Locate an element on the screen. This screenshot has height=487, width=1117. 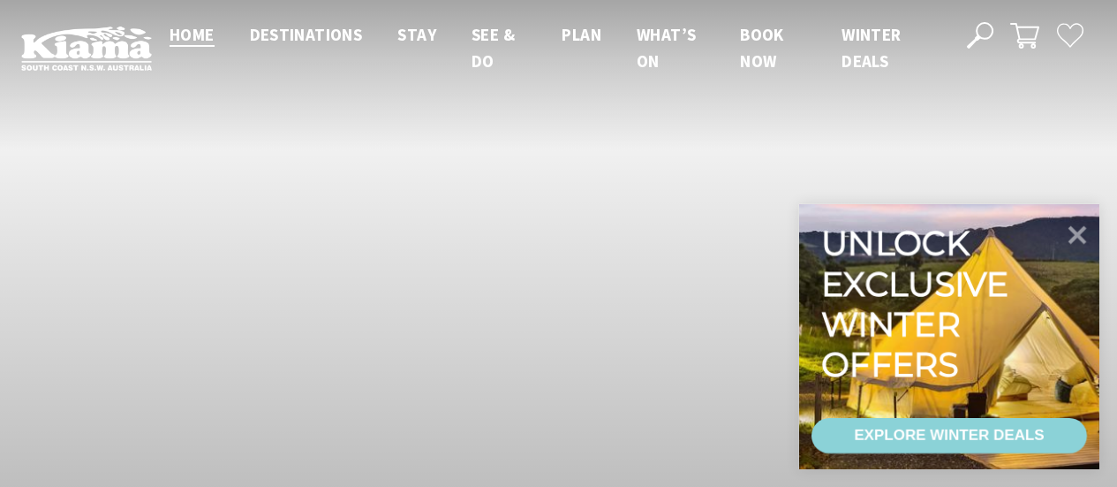
div: Unlock exclusive winter offers is located at coordinates (918, 304).